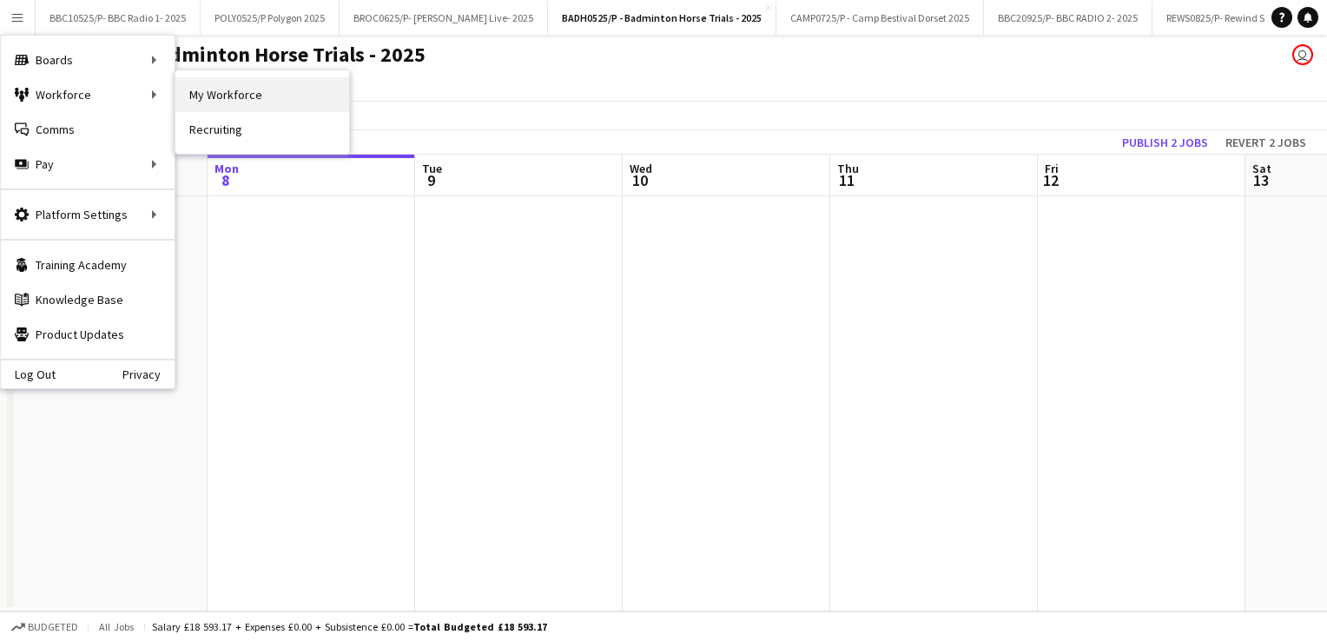 This screenshot has height=641, width=1327. I want to click on span: 11, so click(847, 180).